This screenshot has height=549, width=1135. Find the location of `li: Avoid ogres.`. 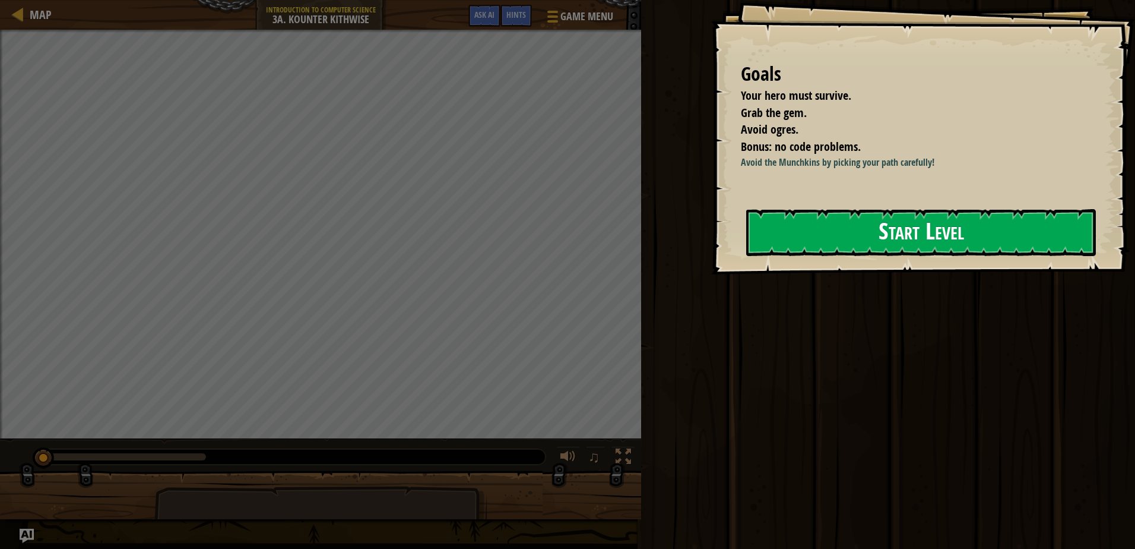

li: Avoid ogres. is located at coordinates (908, 129).